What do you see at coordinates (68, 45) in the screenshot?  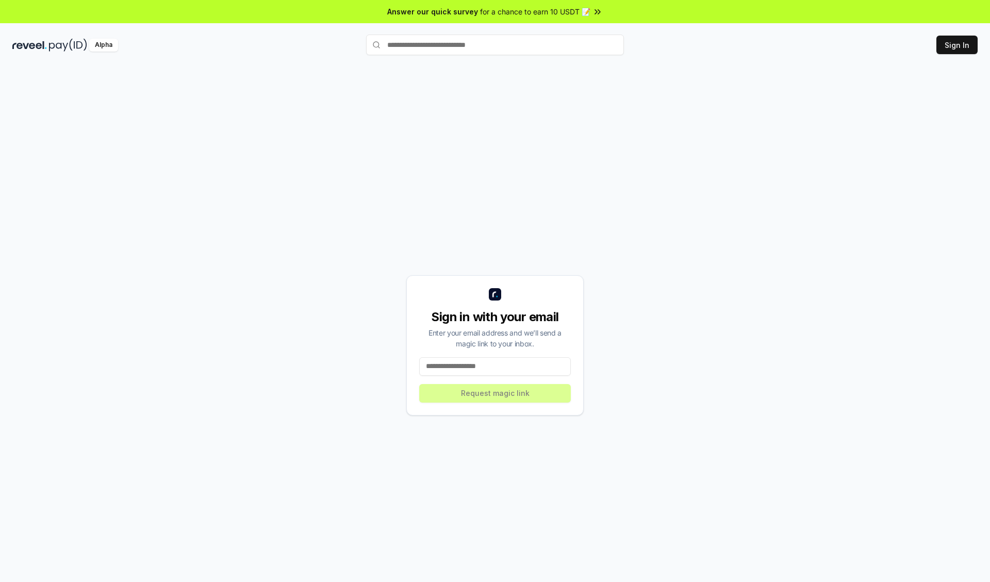 I see `img: pay_id` at bounding box center [68, 45].